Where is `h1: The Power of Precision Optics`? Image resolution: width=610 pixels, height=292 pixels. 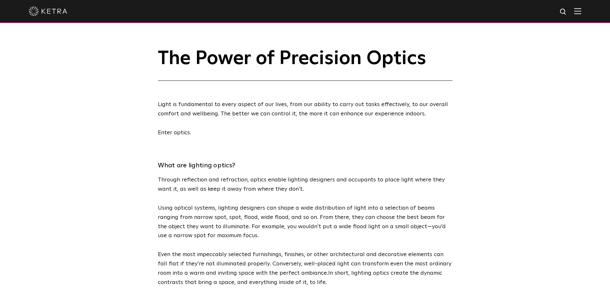 h1: The Power of Precision Optics is located at coordinates (305, 64).